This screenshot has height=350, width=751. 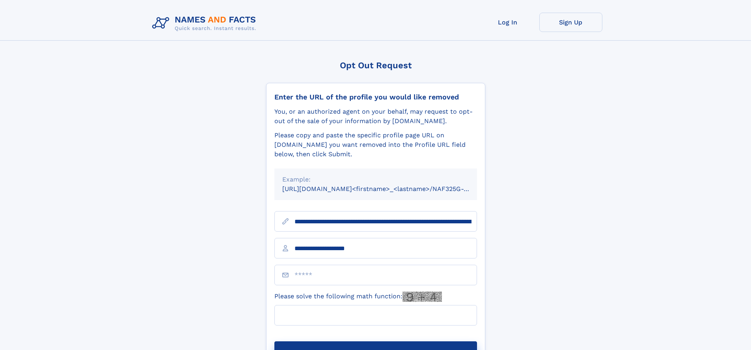 What do you see at coordinates (508, 22) in the screenshot?
I see `a: Log In` at bounding box center [508, 22].